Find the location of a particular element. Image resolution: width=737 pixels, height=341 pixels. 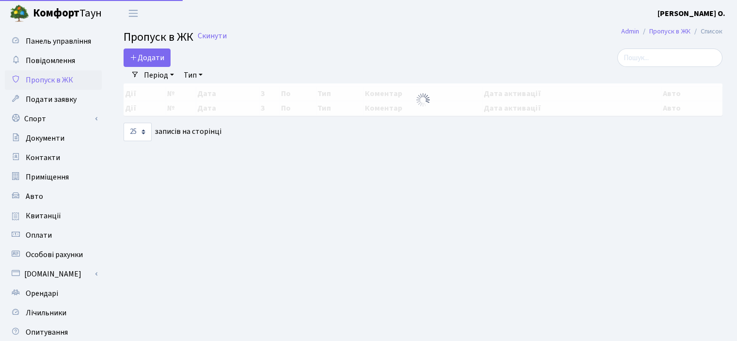

span: Таун is located at coordinates (67, 14).